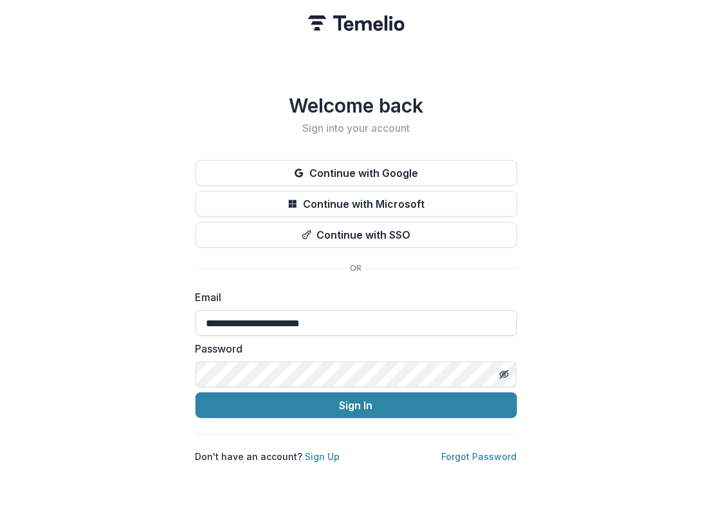  What do you see at coordinates (356, 23) in the screenshot?
I see `img: Temelio` at bounding box center [356, 23].